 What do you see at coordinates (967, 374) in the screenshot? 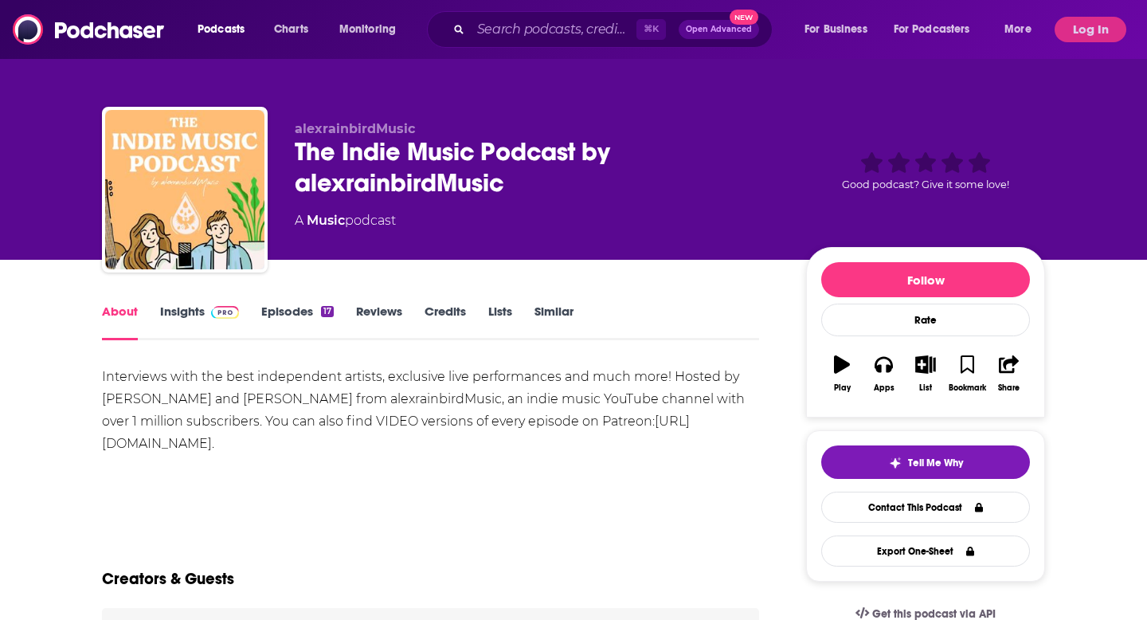
I see `button: Bookmark` at bounding box center [967, 374].